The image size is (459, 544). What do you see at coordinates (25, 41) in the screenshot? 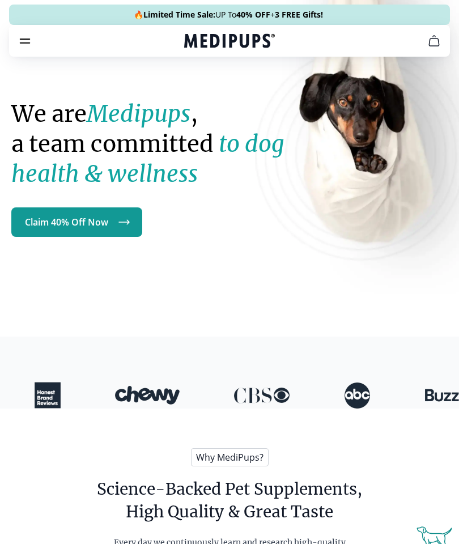
I see `button: burger-menu` at bounding box center [25, 41].